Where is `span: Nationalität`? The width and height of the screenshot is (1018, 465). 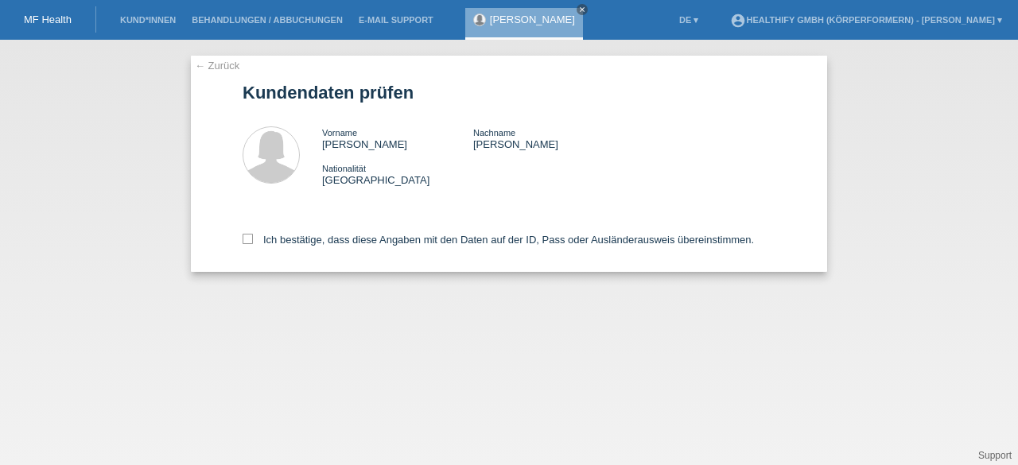 span: Nationalität is located at coordinates (344, 169).